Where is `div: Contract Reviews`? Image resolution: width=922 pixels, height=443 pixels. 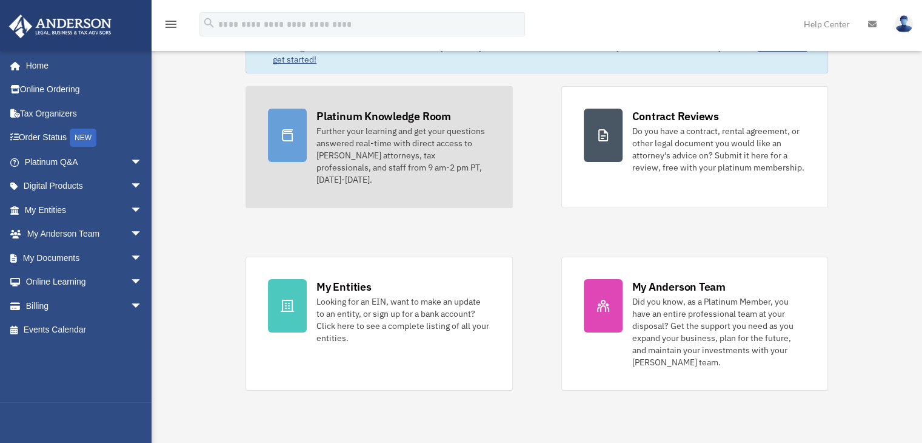
div: Contract Reviews is located at coordinates (675, 116).